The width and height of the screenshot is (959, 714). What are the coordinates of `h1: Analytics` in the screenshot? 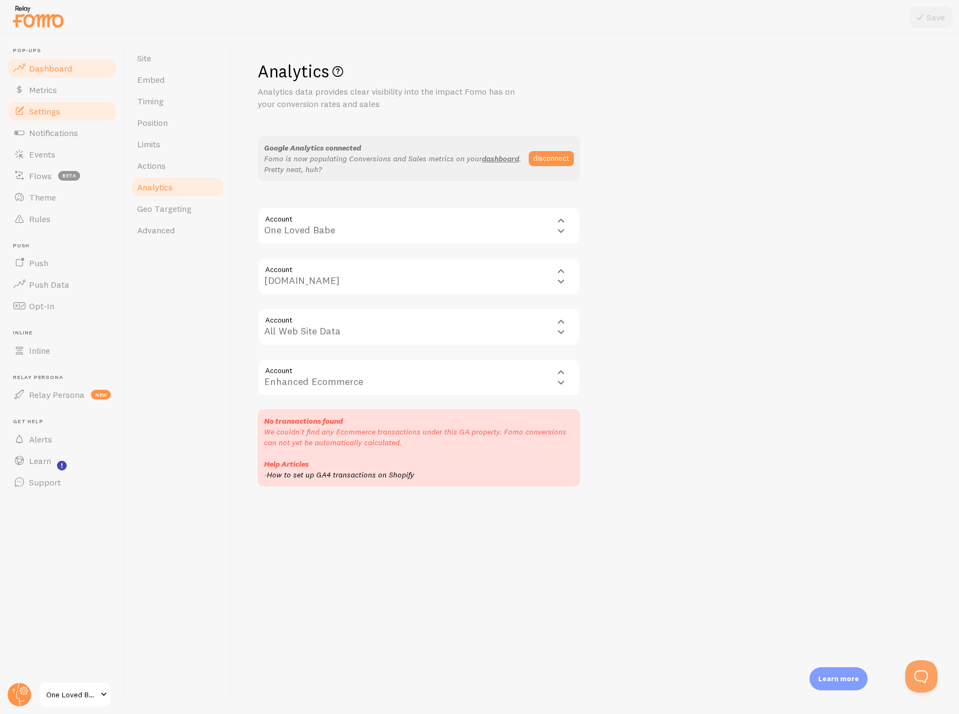 It's located at (595, 71).